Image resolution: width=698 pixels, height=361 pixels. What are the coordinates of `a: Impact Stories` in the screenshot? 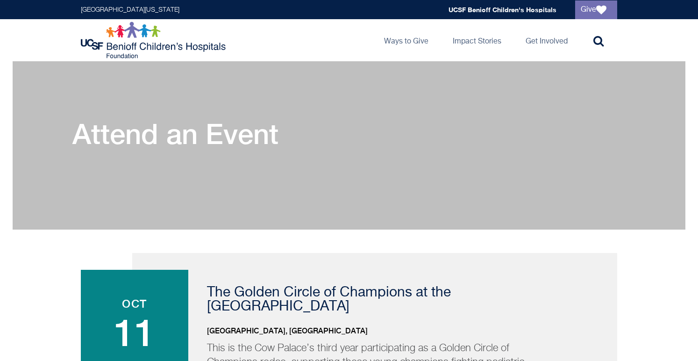 It's located at (477, 40).